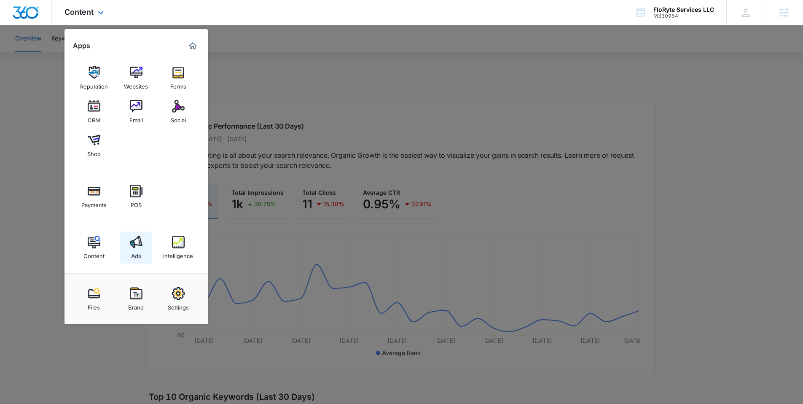  What do you see at coordinates (54, 52) in the screenshot?
I see `div: Domain Overview` at bounding box center [54, 52].